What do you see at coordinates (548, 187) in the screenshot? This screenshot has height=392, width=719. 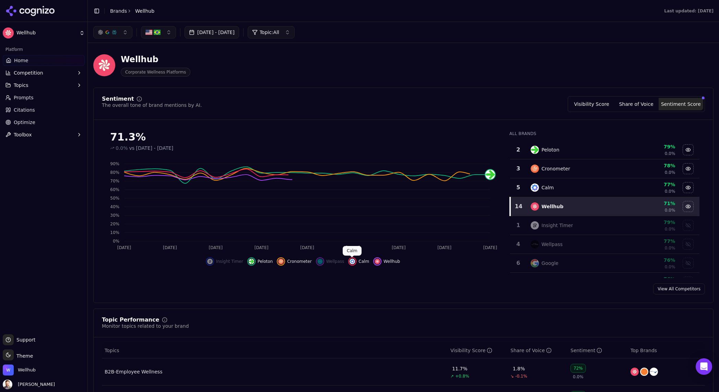 I see `div: Calm` at bounding box center [548, 187].